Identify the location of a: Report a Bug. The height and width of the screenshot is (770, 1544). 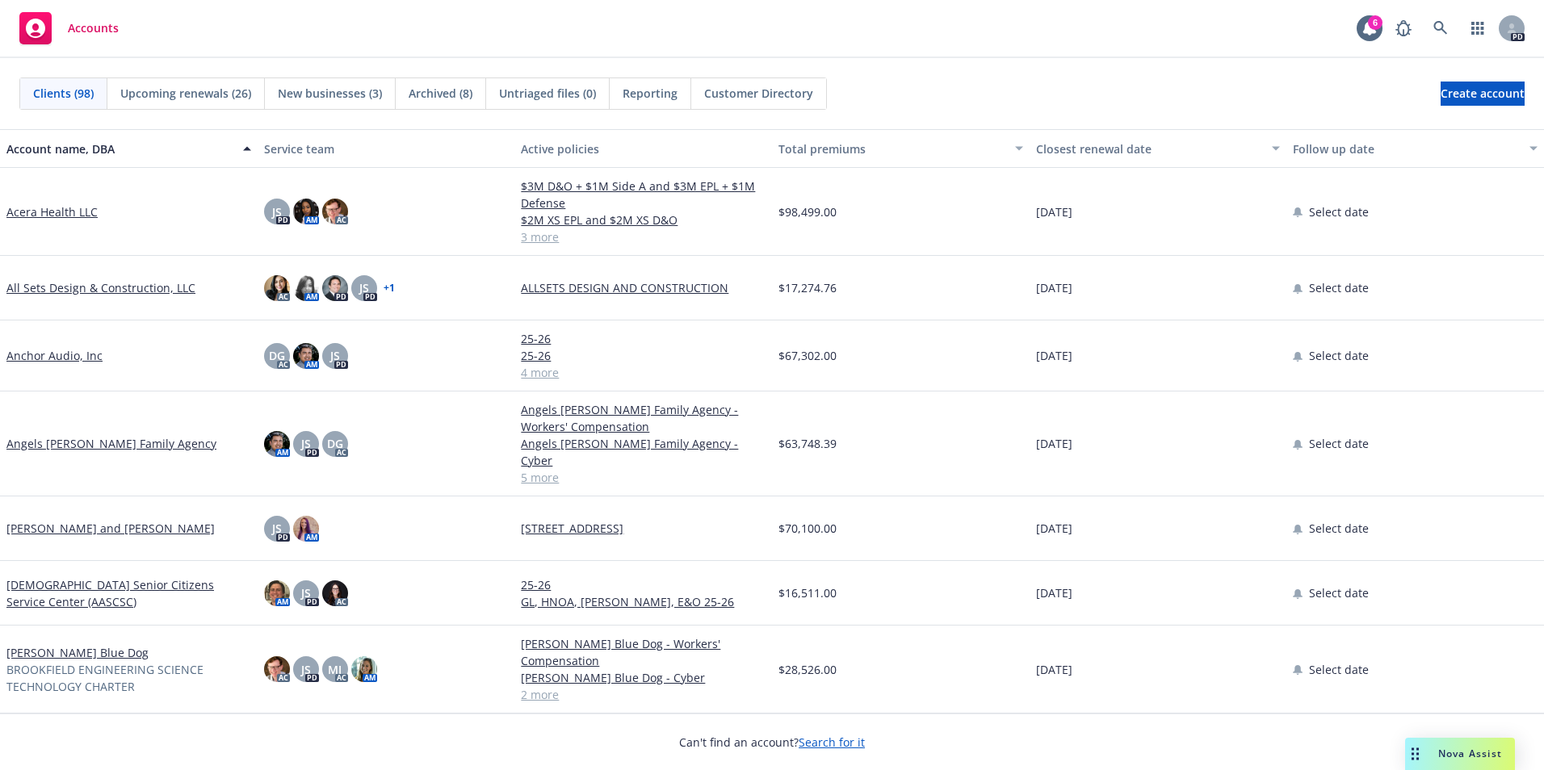
(1404, 28).